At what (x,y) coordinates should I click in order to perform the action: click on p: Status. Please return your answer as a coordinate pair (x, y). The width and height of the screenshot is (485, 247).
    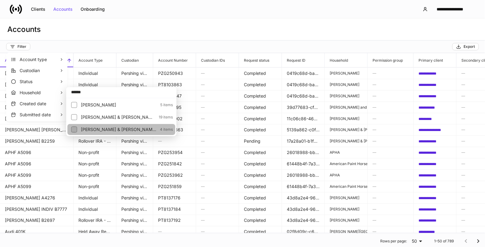
    Looking at the image, I should click on (26, 82).